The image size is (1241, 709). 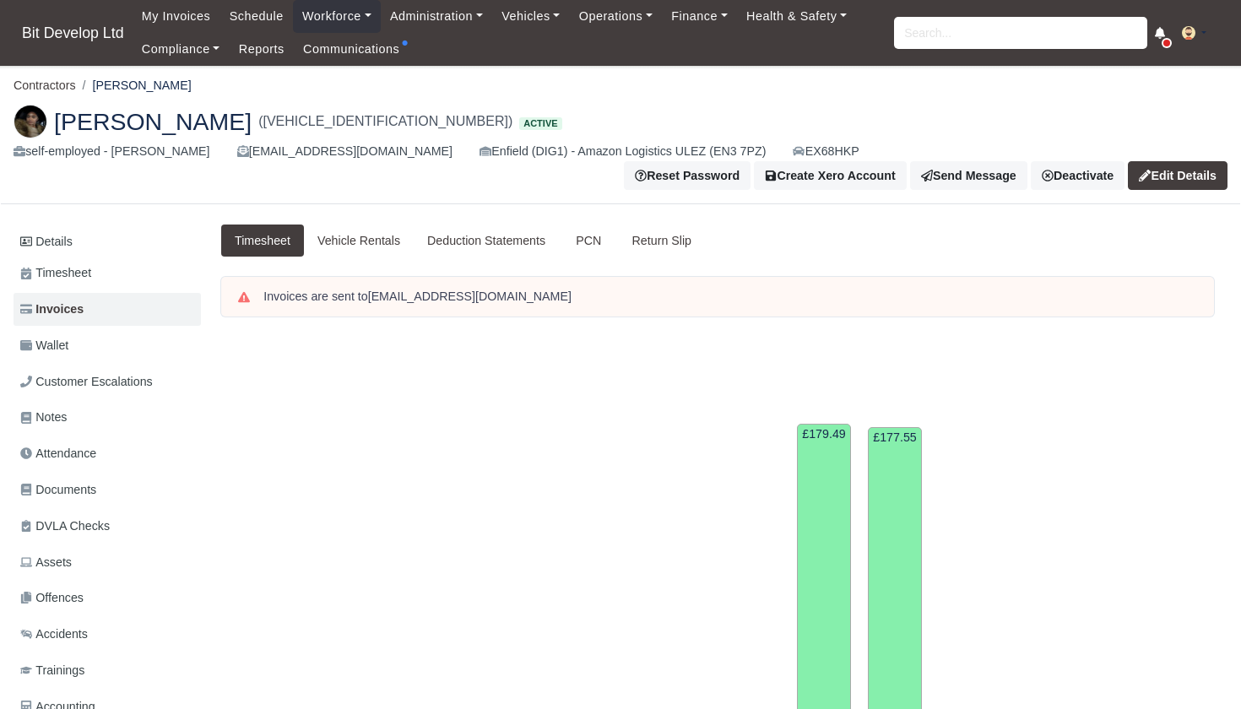 What do you see at coordinates (730, 297) in the screenshot?
I see `div: Invoices are sent to` at bounding box center [730, 297].